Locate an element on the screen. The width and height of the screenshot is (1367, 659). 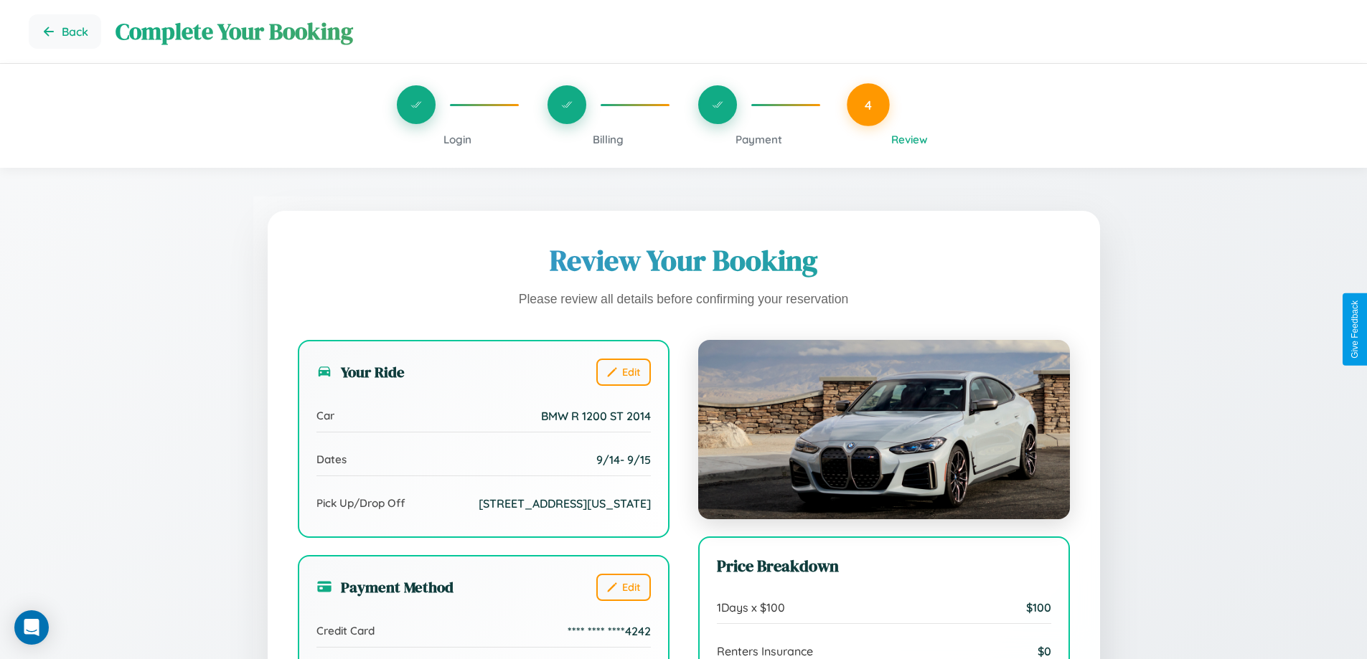
span: $ 100 is located at coordinates (1038, 608).